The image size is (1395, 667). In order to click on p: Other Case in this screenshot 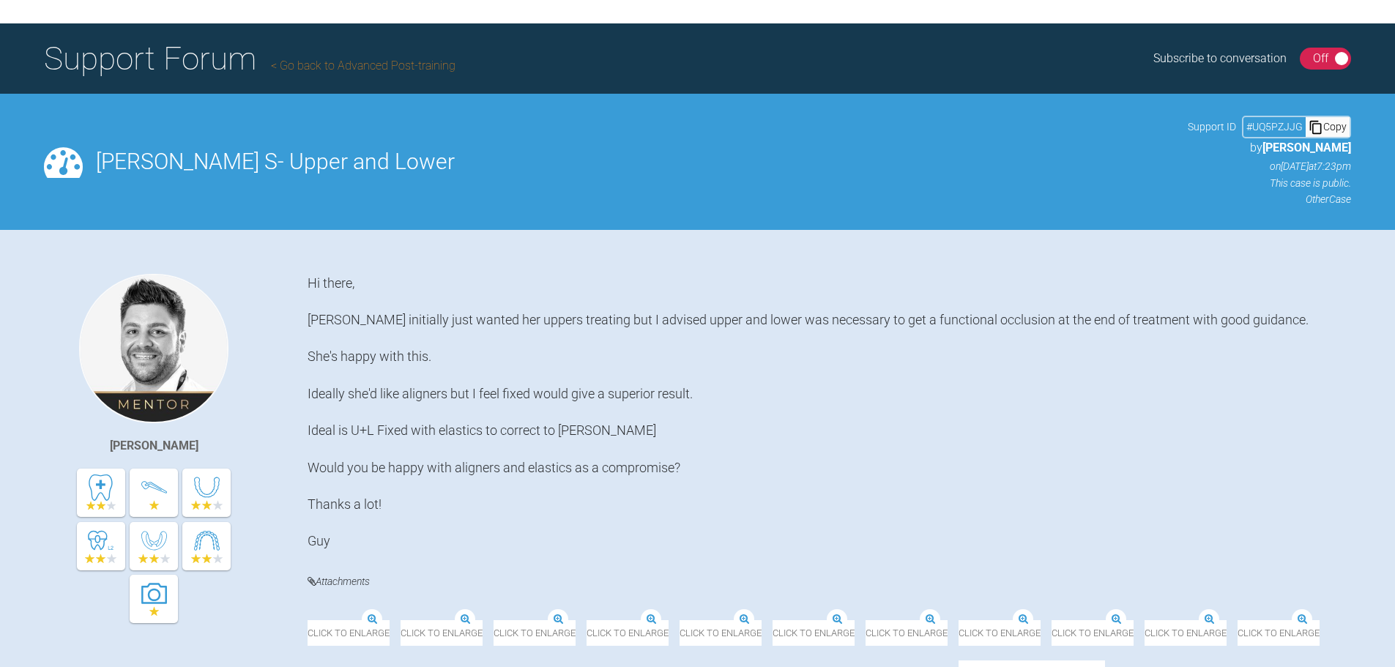, I will do `click(1269, 199)`.